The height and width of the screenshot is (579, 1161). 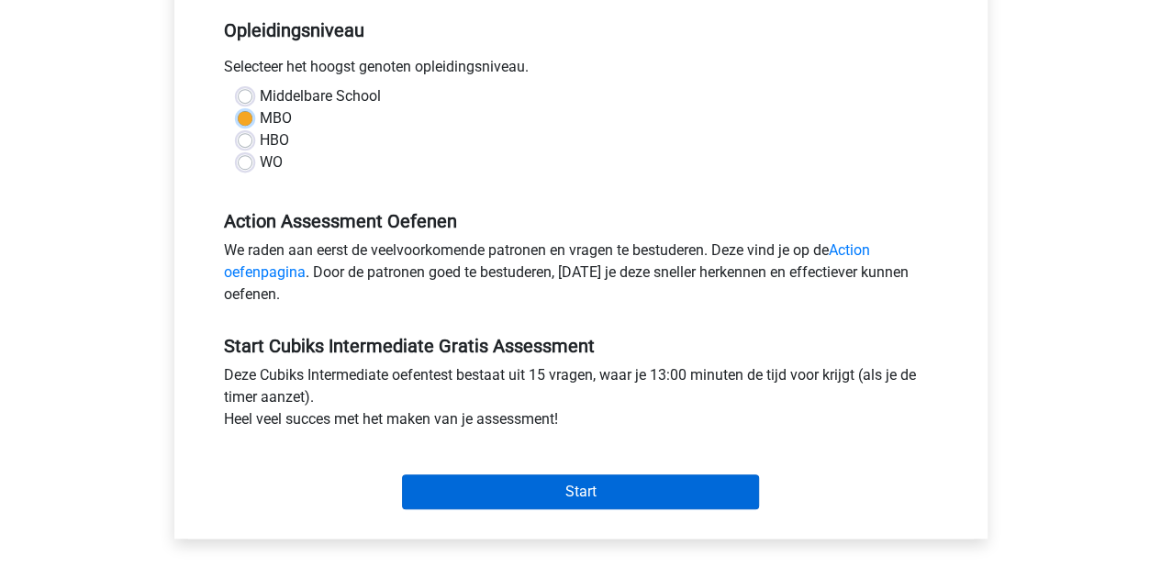 What do you see at coordinates (274, 140) in the screenshot?
I see `label: HBO` at bounding box center [274, 140].